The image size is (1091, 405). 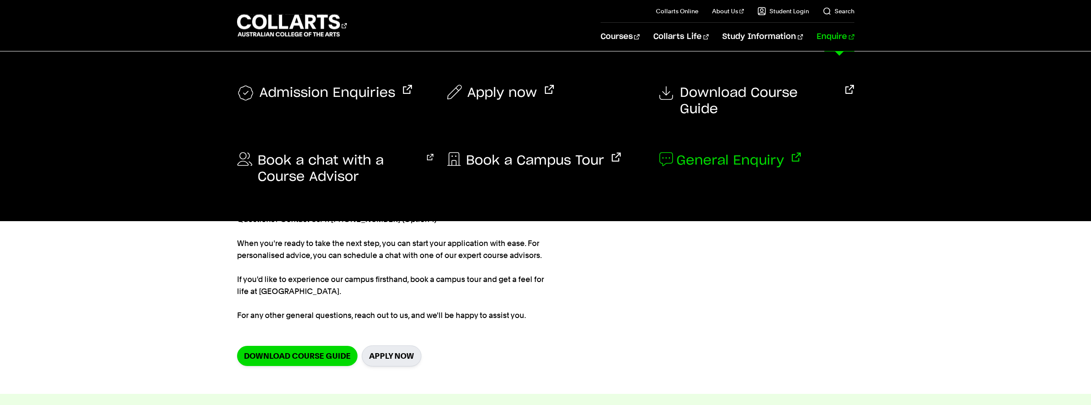 I want to click on a: Student Login, so click(x=783, y=11).